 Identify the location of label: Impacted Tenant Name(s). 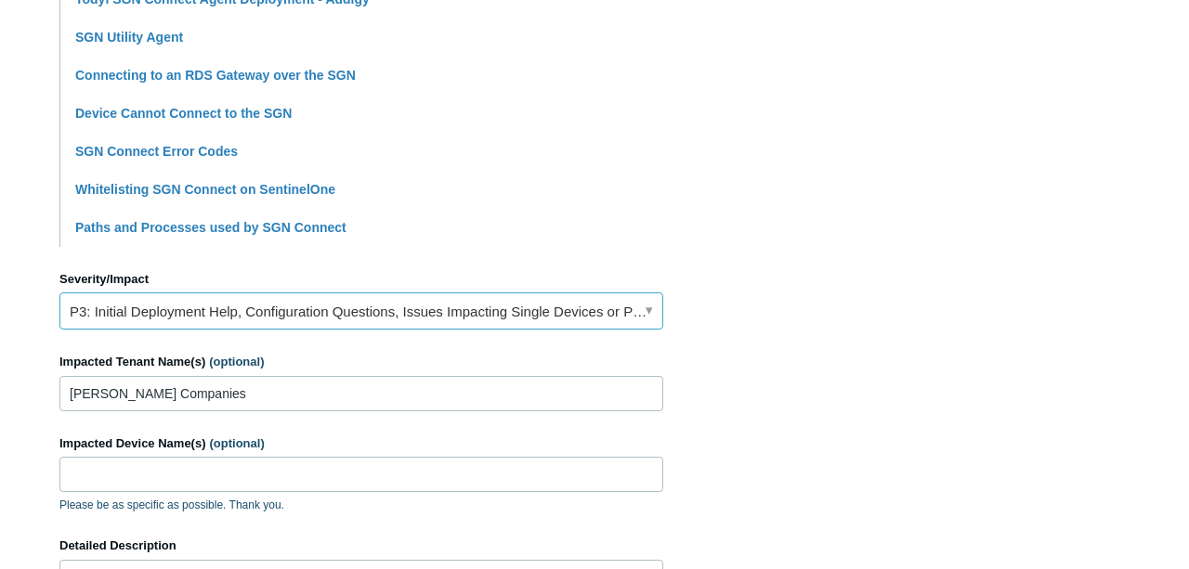
(361, 362).